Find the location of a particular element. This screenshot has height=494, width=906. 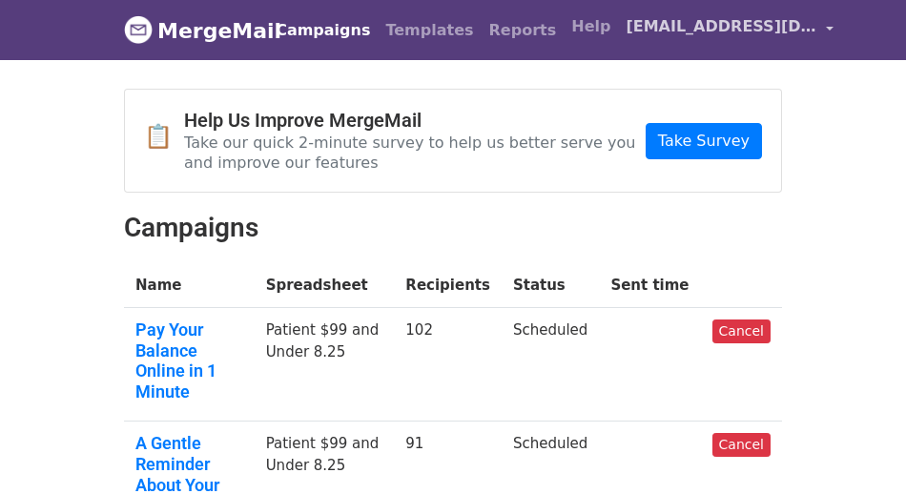

h2: Campaigns is located at coordinates (453, 228).